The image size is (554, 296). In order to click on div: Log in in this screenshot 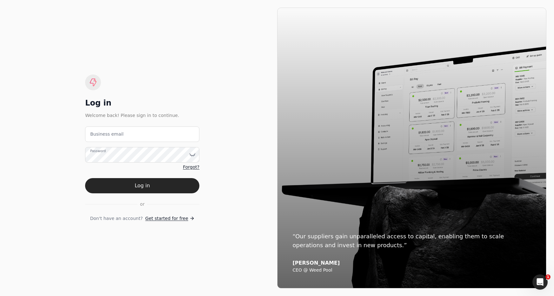, I will do `click(142, 103)`.